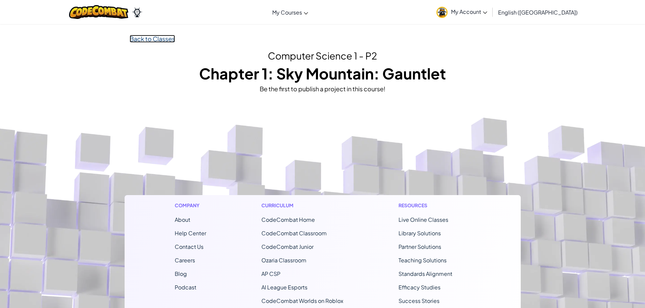 The width and height of the screenshot is (645, 308). Describe the element at coordinates (322, 73) in the screenshot. I see `h1: Chapter 1: Sky Mountain: Gauntlet` at that location.